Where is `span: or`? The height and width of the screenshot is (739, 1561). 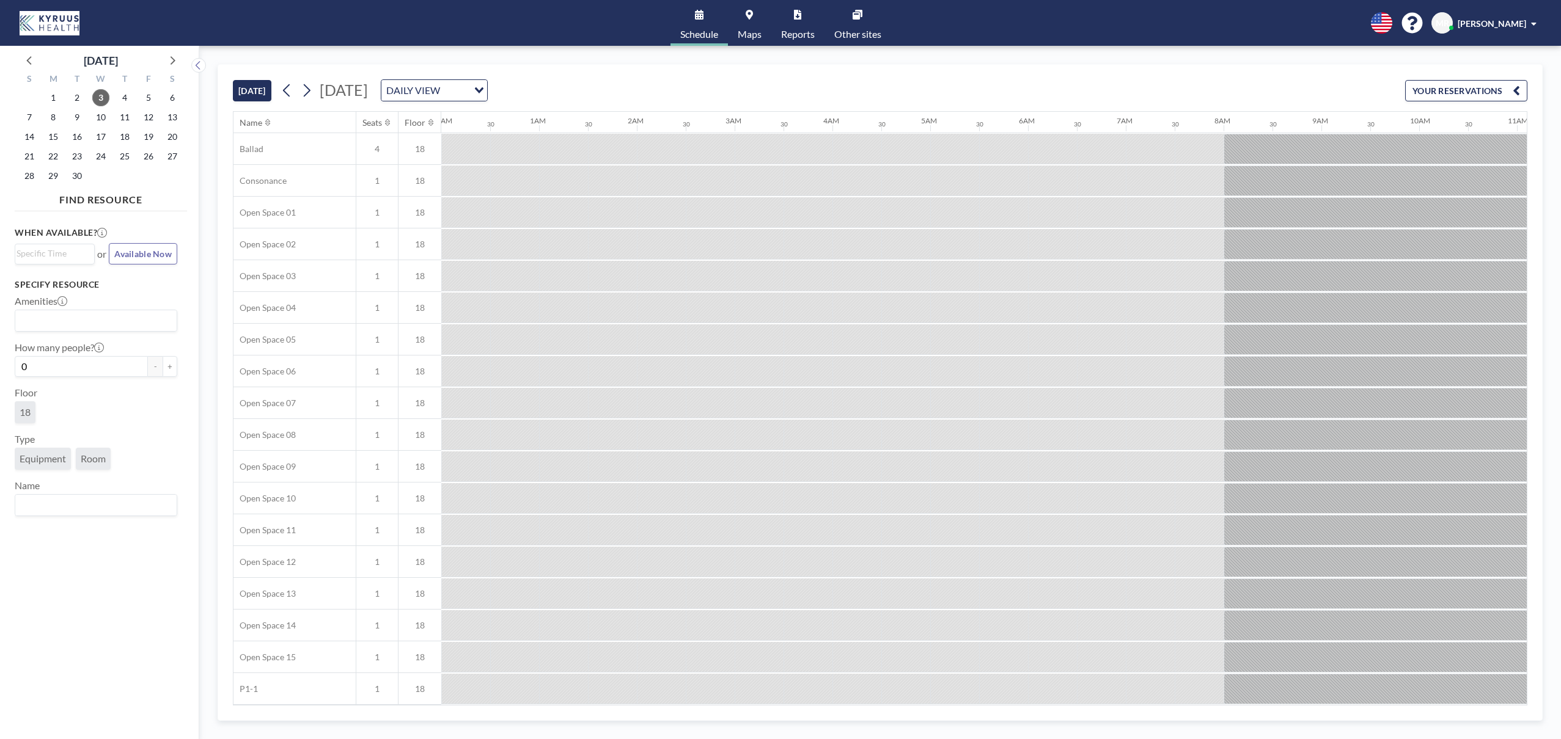 span: or is located at coordinates (101, 254).